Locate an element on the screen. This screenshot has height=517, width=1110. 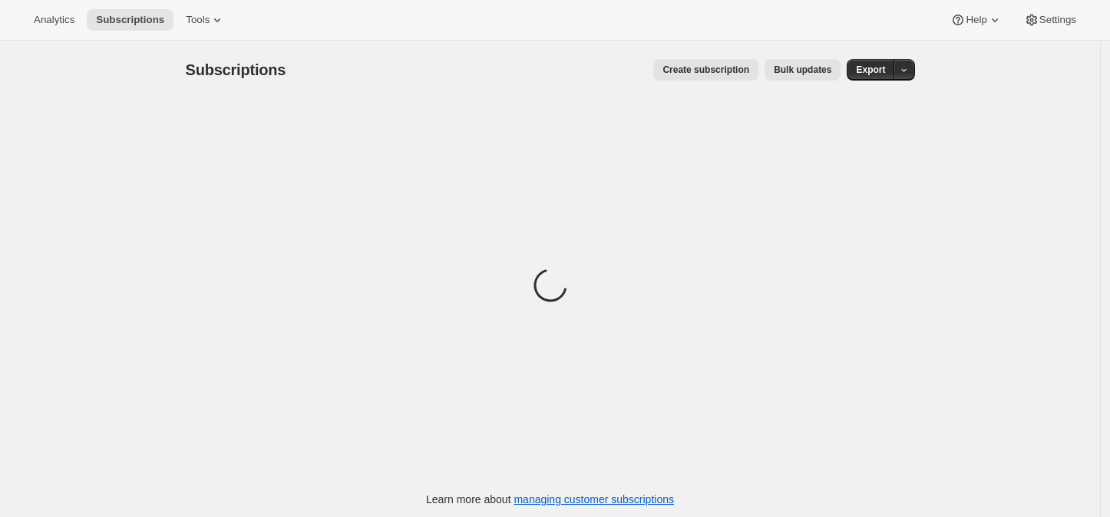
span: Tools is located at coordinates (197, 20).